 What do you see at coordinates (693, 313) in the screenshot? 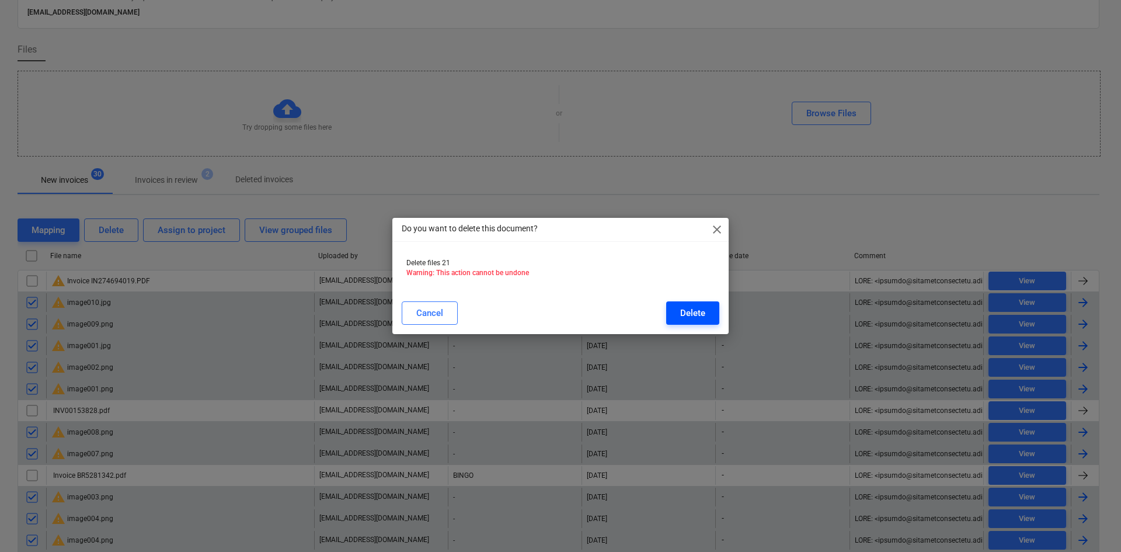
I see `div: Delete` at bounding box center [693, 313].